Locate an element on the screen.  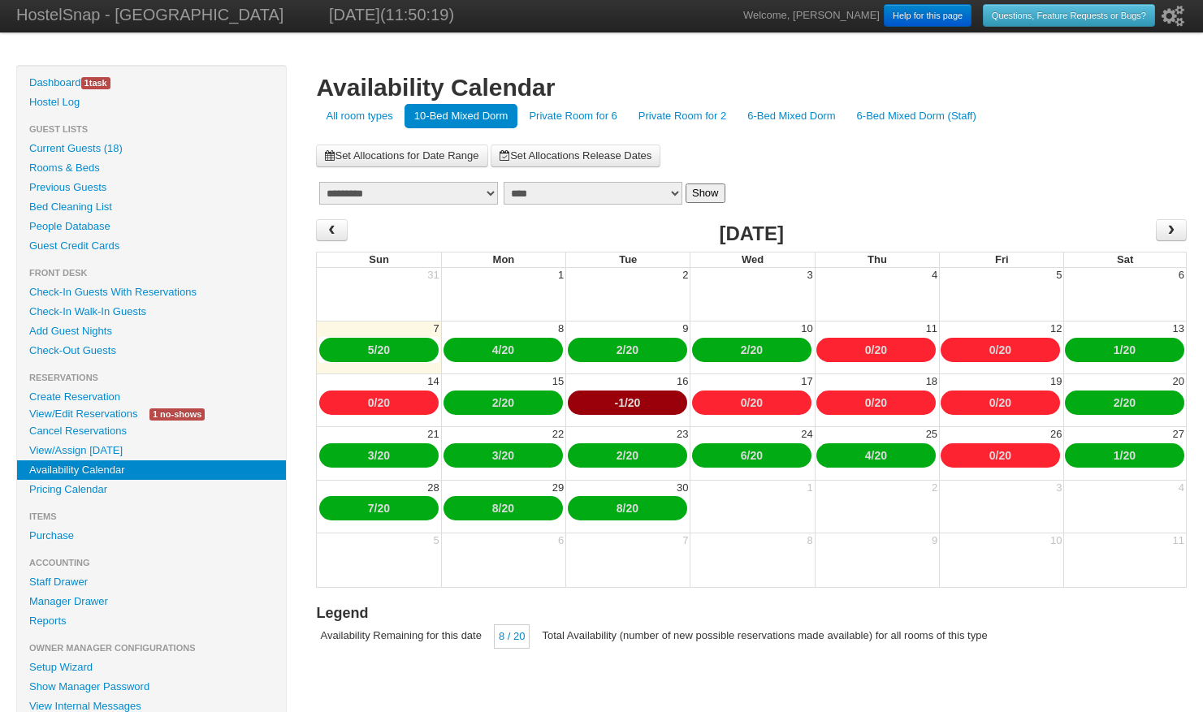
a: 3 is located at coordinates (495, 456).